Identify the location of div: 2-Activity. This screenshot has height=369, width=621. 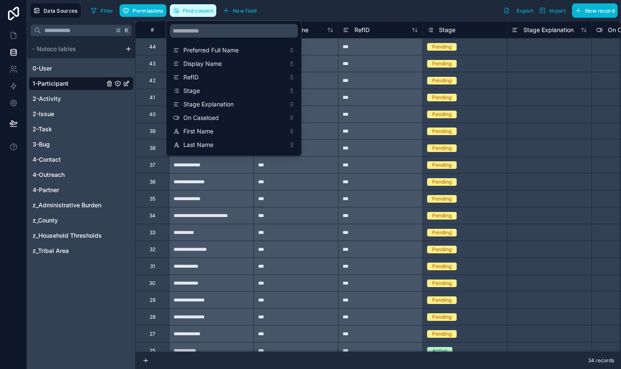
(81, 99).